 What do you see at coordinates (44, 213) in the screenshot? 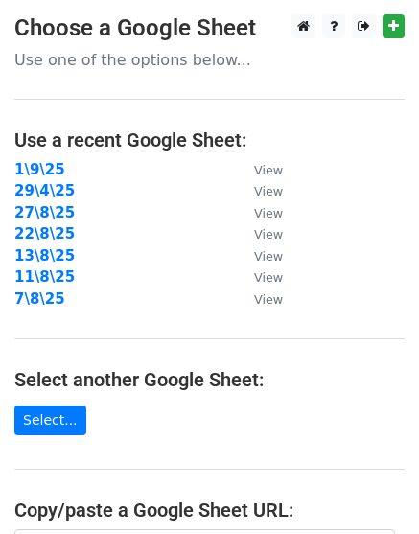
I see `strong: 27\8\25` at bounding box center [44, 213].